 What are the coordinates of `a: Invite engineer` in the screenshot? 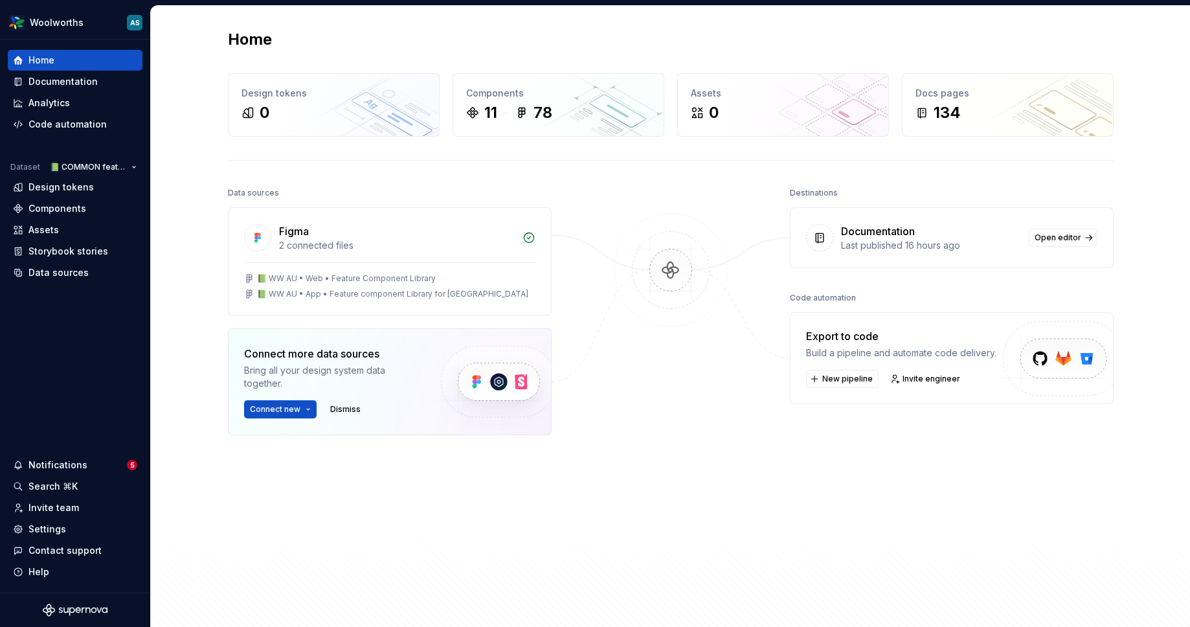 It's located at (926, 379).